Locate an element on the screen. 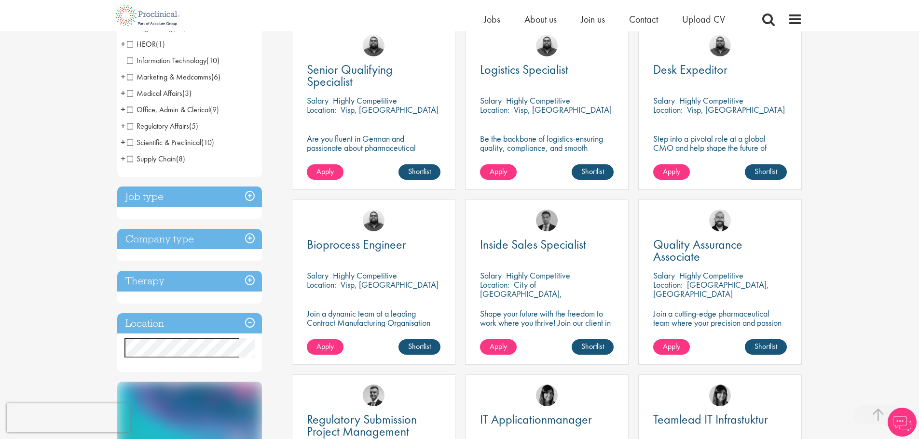  span: (1) is located at coordinates (160, 44).